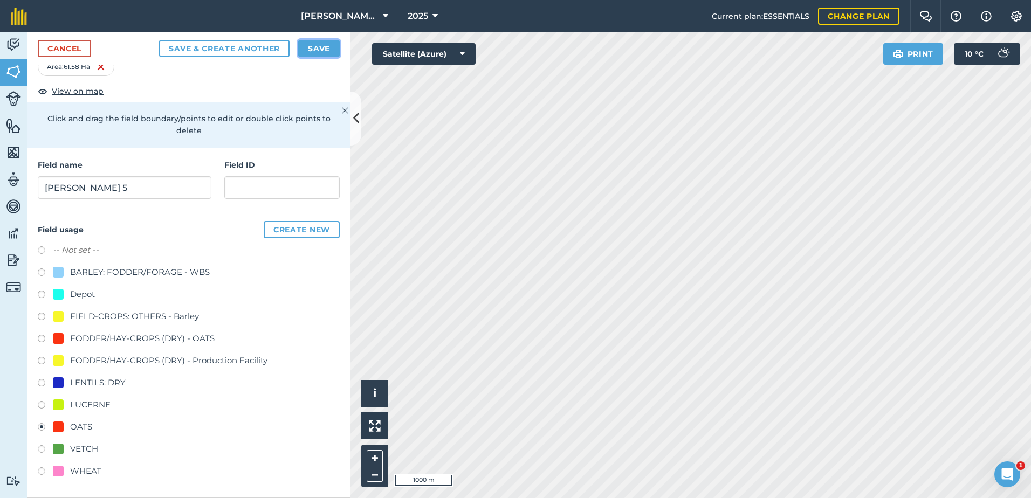  Describe the element at coordinates (189, 230) in the screenshot. I see `h4: Field usage` at that location.